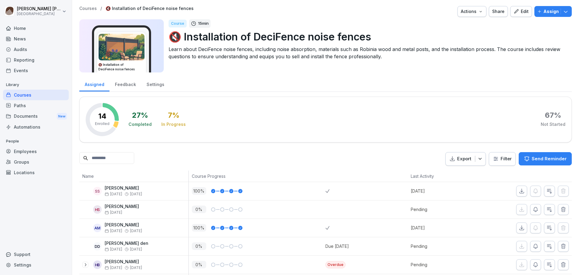 The height and width of the screenshot is (275, 579). Describe the element at coordinates (36, 49) in the screenshot. I see `a: Audits` at that location.